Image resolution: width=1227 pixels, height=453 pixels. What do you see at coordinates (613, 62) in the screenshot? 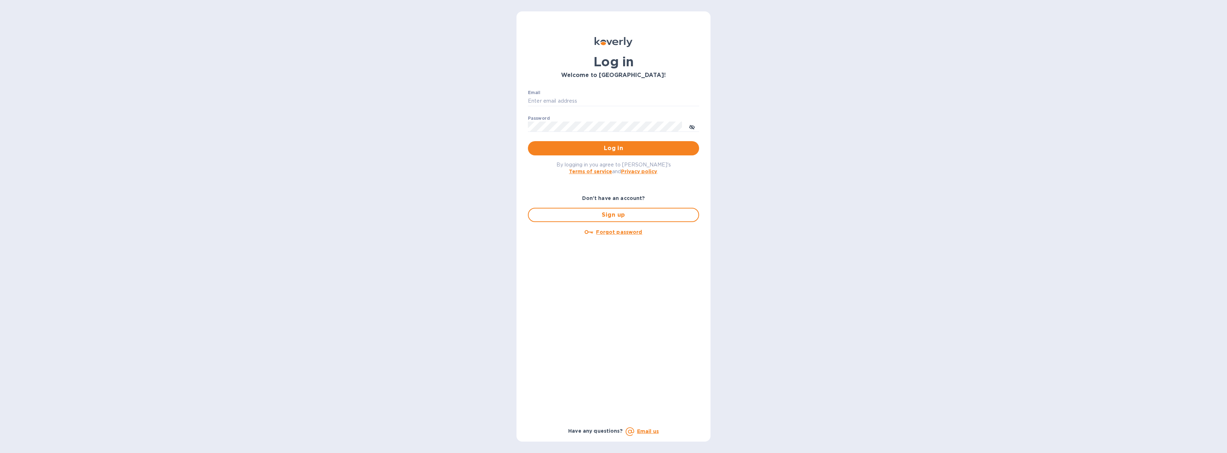
I see `h1: Log in` at bounding box center [613, 62].